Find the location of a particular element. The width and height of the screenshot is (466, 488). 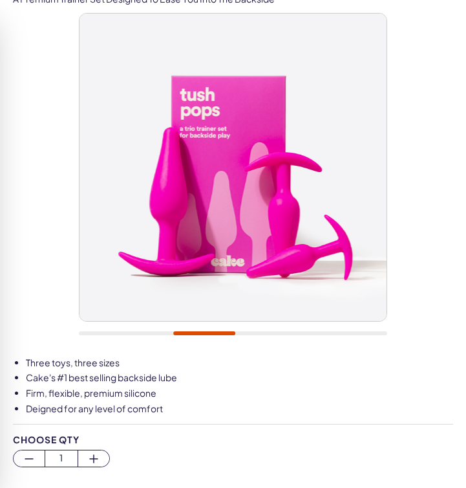

div: Choose Qty is located at coordinates (233, 439).